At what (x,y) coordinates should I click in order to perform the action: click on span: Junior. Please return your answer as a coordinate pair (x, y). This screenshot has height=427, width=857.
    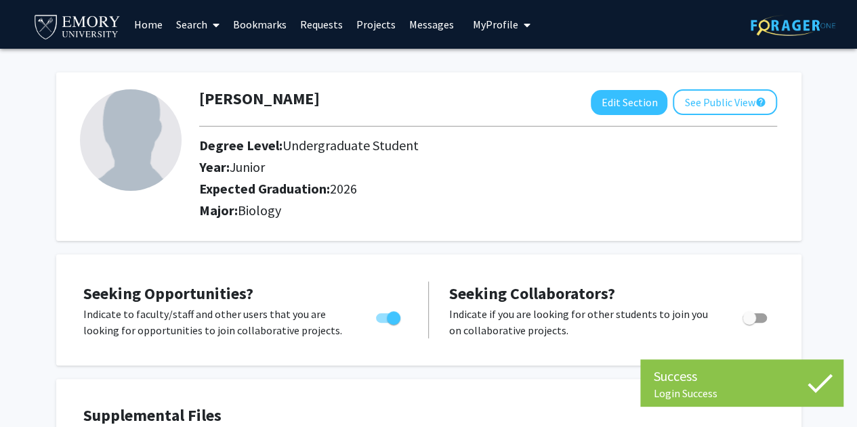
    Looking at the image, I should click on (247, 167).